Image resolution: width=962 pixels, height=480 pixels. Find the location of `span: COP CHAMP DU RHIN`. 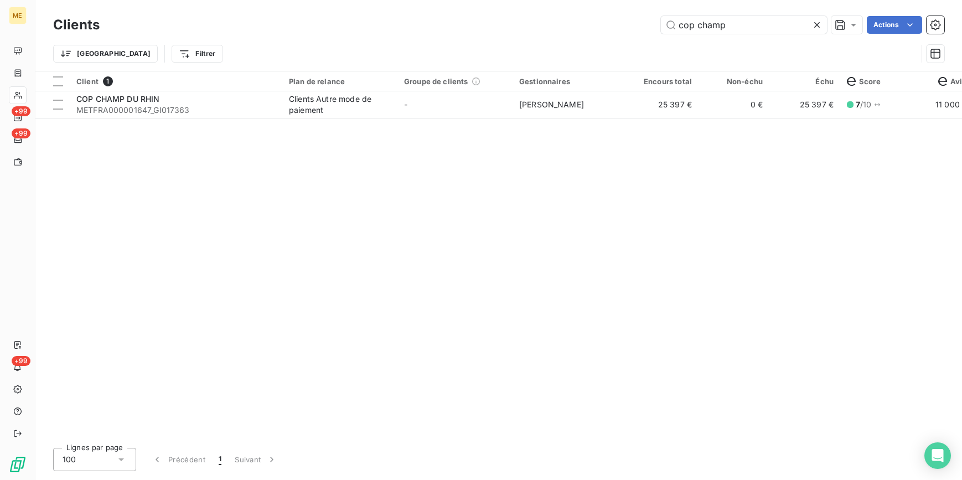

span: COP CHAMP DU RHIN is located at coordinates (118, 99).